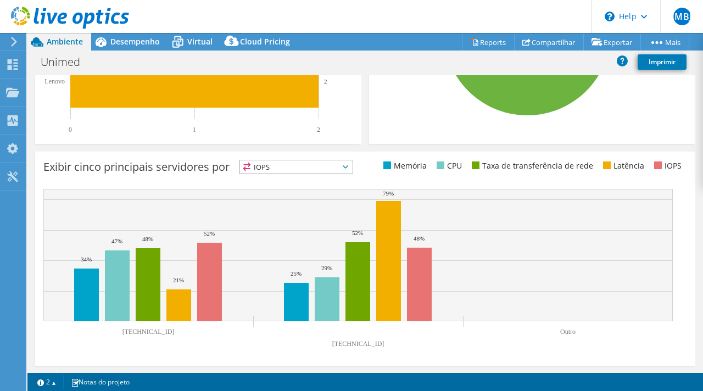  What do you see at coordinates (447, 166) in the screenshot?
I see `li: CPU` at bounding box center [447, 166].